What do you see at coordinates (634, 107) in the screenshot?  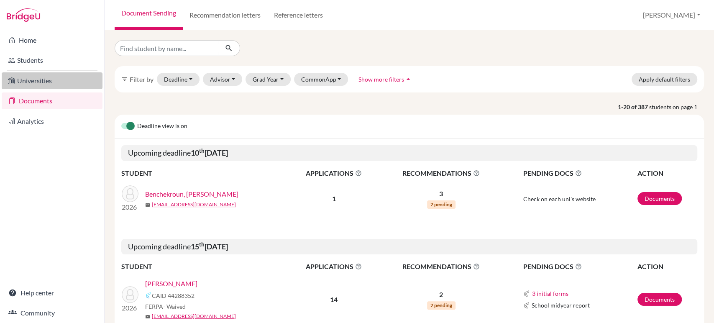 I see `strong: 1-20 of 387` at bounding box center [634, 107].